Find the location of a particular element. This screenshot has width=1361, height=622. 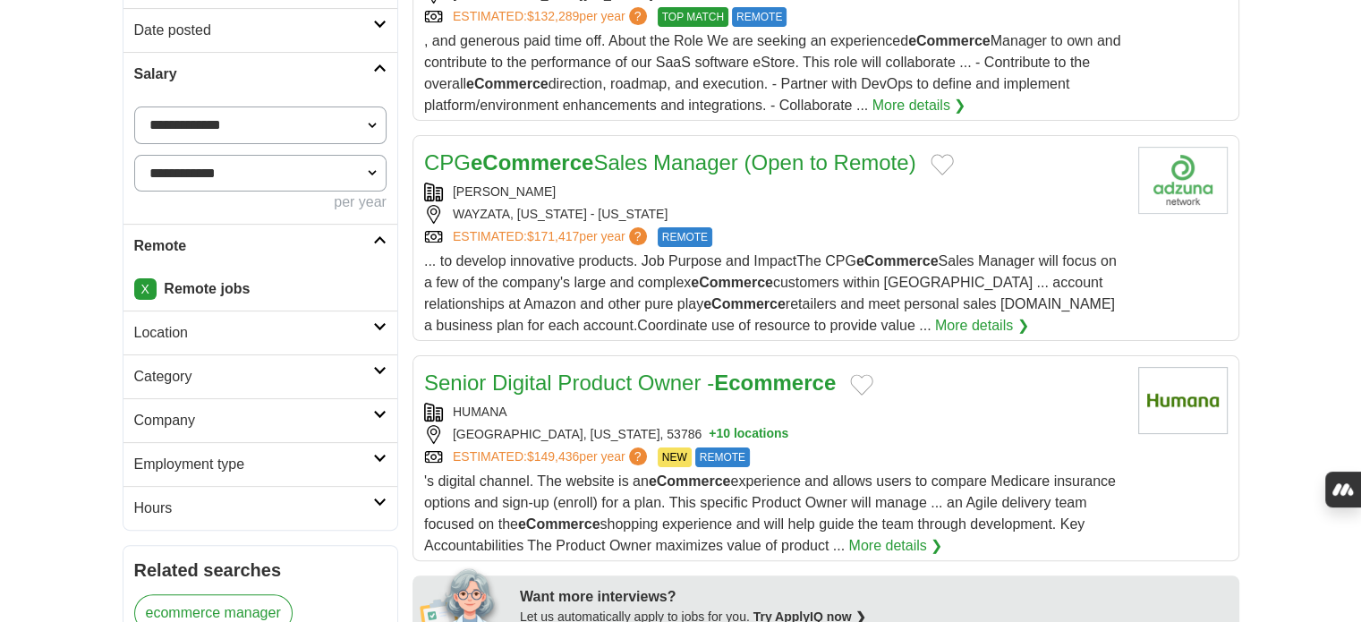

a: ESTIMATED:$171,417per year? is located at coordinates (551, 237).